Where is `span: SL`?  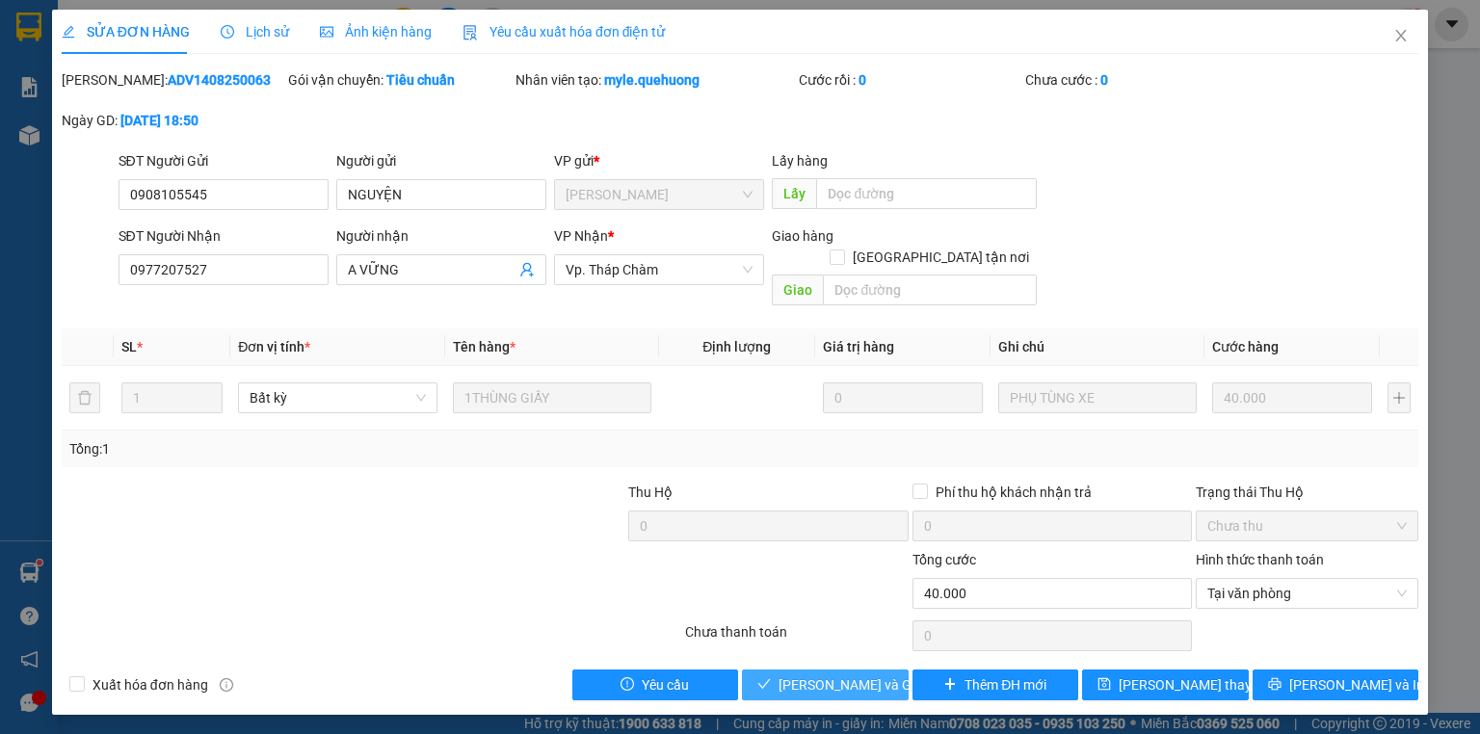 span: SL is located at coordinates (129, 347).